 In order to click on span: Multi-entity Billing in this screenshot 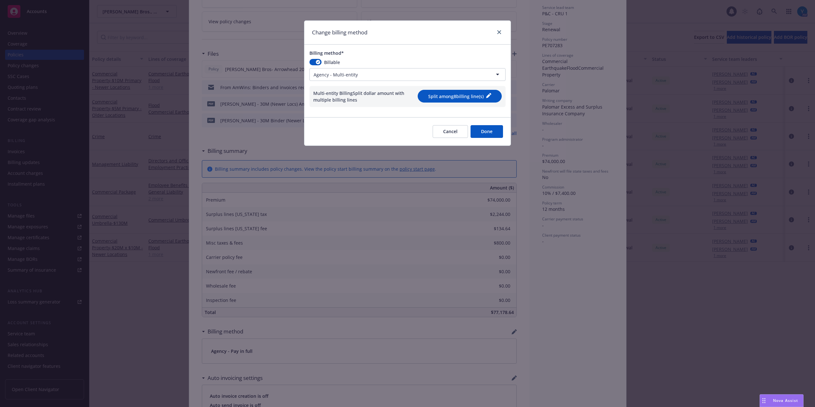, I will do `click(364, 96)`.